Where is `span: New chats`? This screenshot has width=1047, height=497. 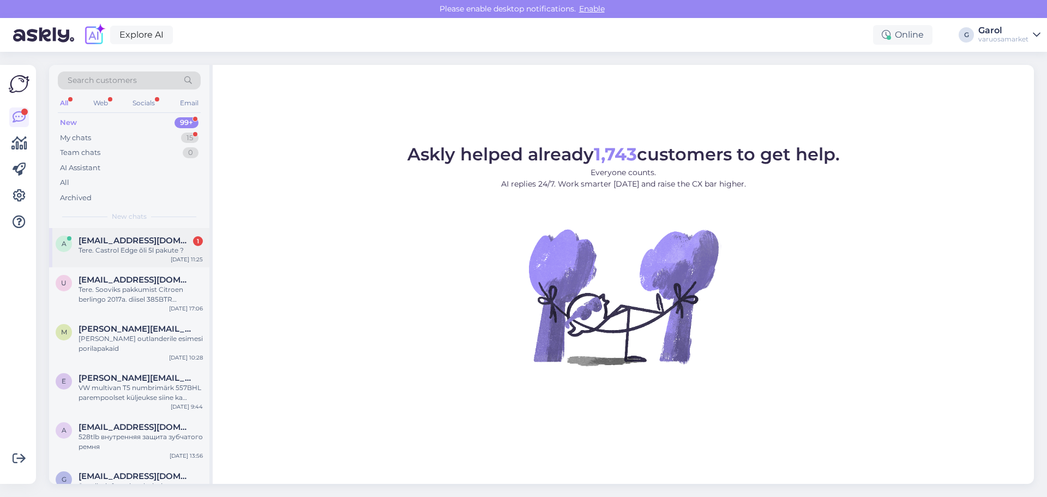
span: New chats is located at coordinates (129, 217).